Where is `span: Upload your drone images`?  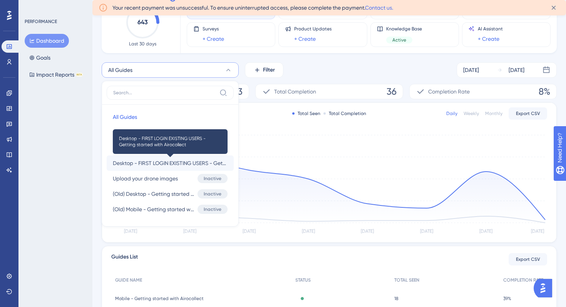 span: Upload your drone images is located at coordinates (145, 179).